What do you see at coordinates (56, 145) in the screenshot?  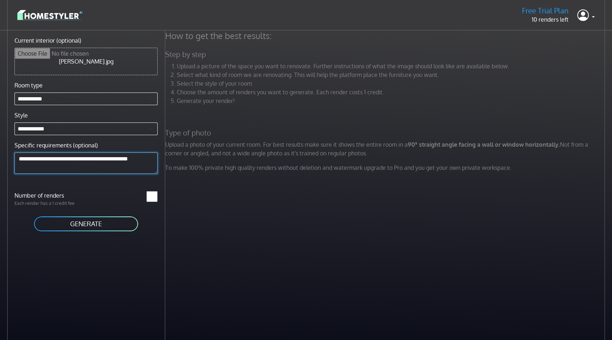 I see `label: Specific requirements (optional)` at bounding box center [56, 145].